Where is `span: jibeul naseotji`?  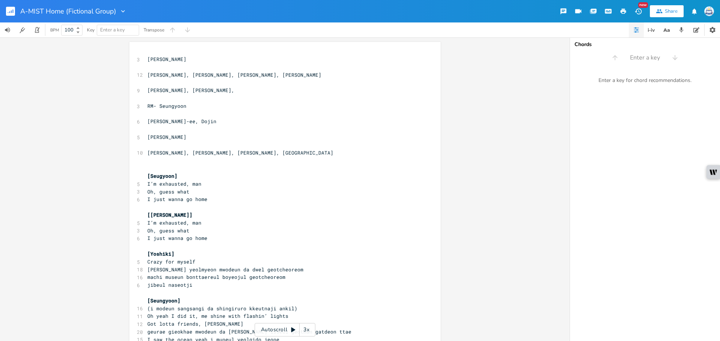
span: jibeul naseotji is located at coordinates (170, 285).